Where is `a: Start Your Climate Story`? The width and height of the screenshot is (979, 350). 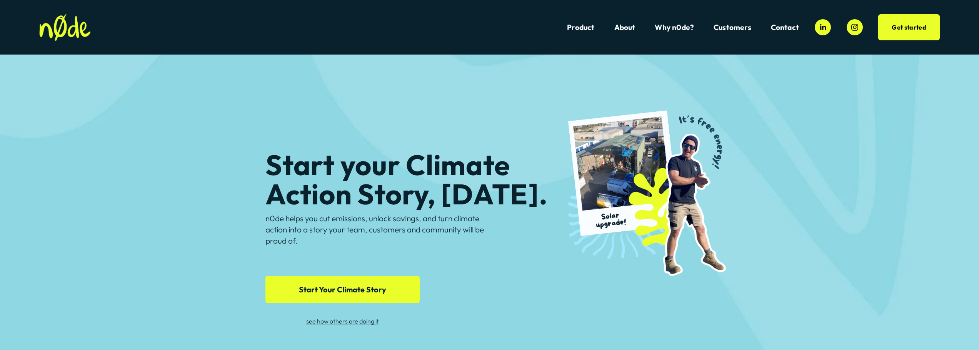 a: Start Your Climate Story is located at coordinates (342, 290).